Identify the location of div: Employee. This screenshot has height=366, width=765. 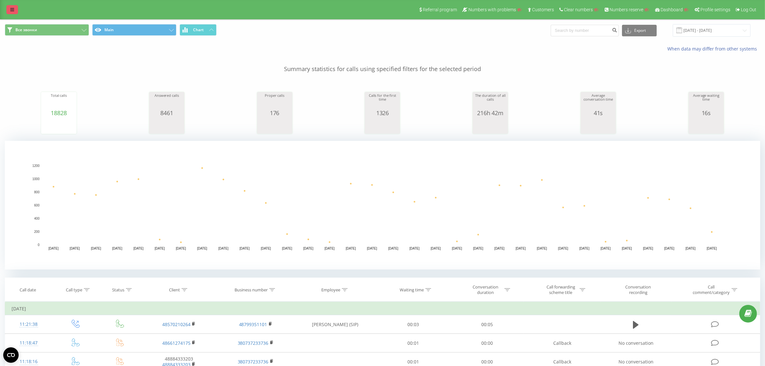
(331, 290).